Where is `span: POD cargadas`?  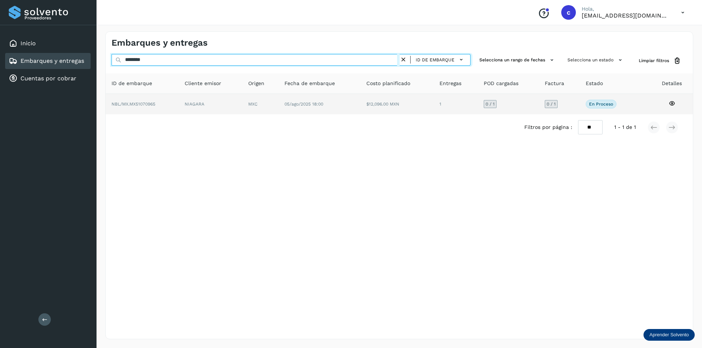
span: POD cargadas is located at coordinates (501, 83).